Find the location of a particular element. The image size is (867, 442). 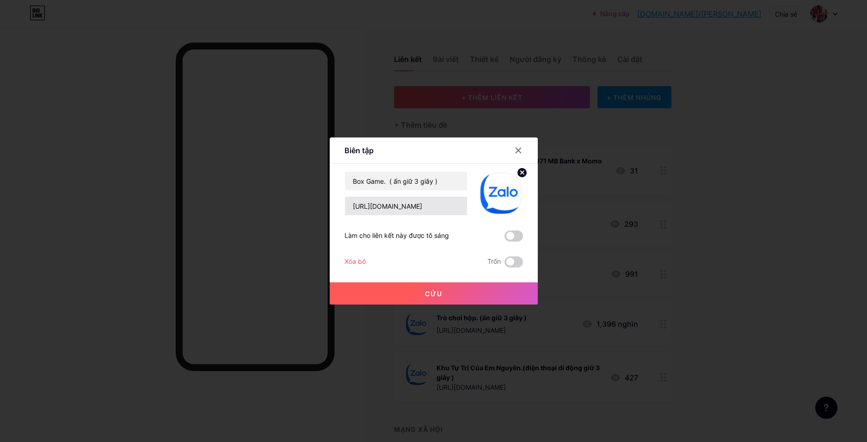

font: Cứu is located at coordinates (434, 293).